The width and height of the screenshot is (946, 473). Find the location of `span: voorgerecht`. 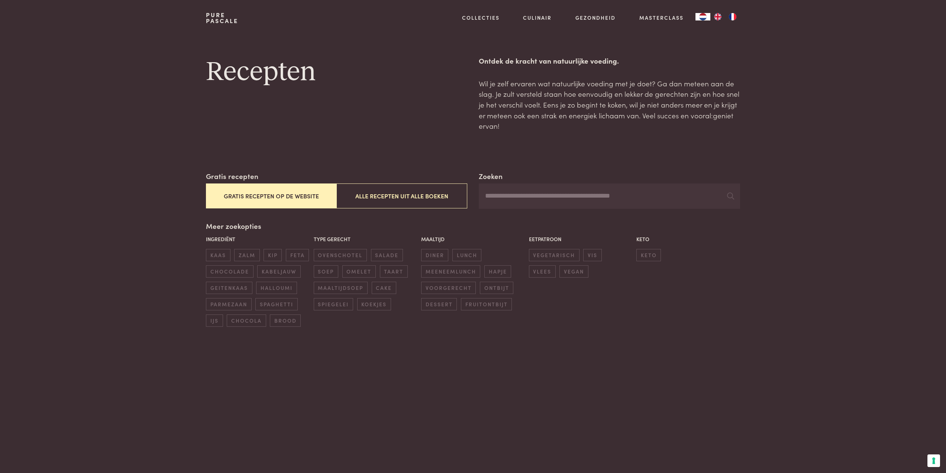

span: voorgerecht is located at coordinates (449, 287).